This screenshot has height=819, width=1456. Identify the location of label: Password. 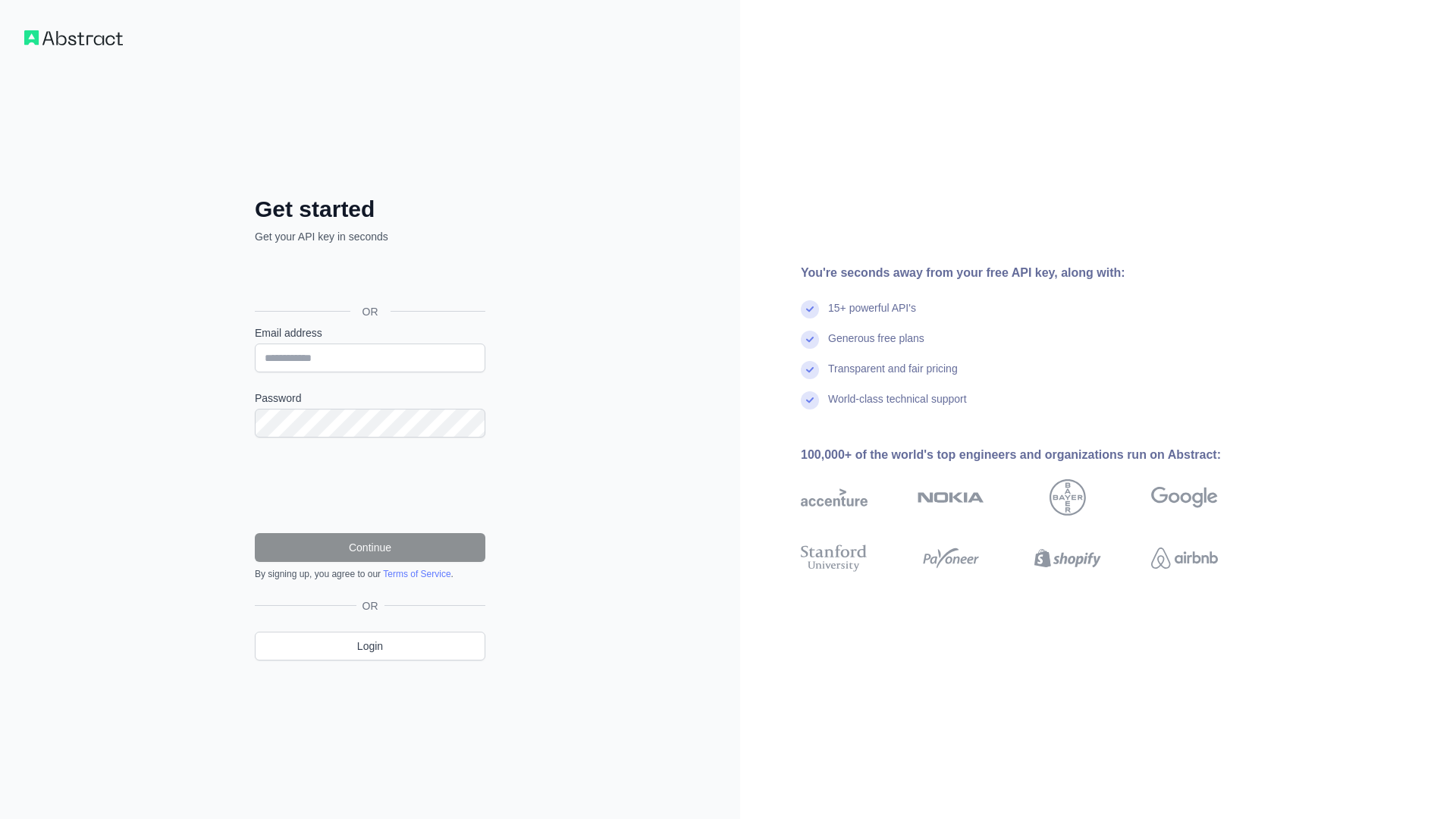
(370, 398).